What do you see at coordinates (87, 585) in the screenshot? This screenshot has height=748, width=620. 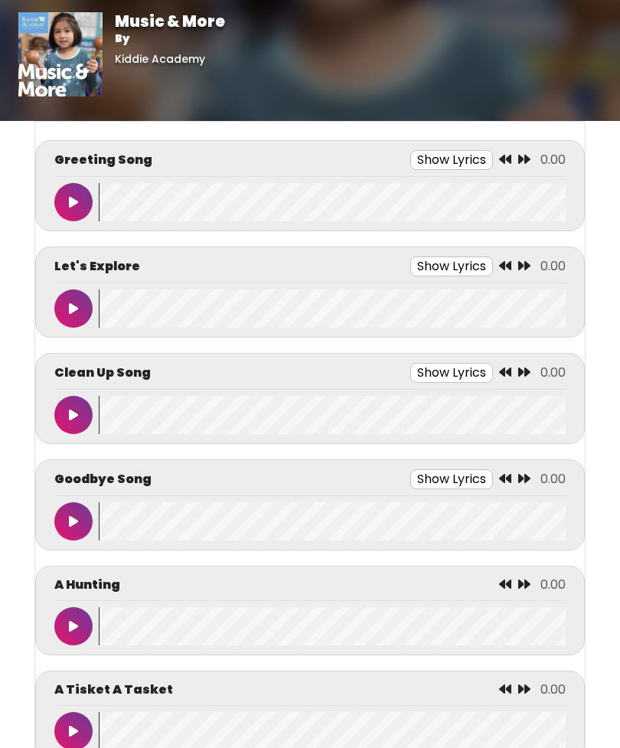 I see `p: A Hunting` at bounding box center [87, 585].